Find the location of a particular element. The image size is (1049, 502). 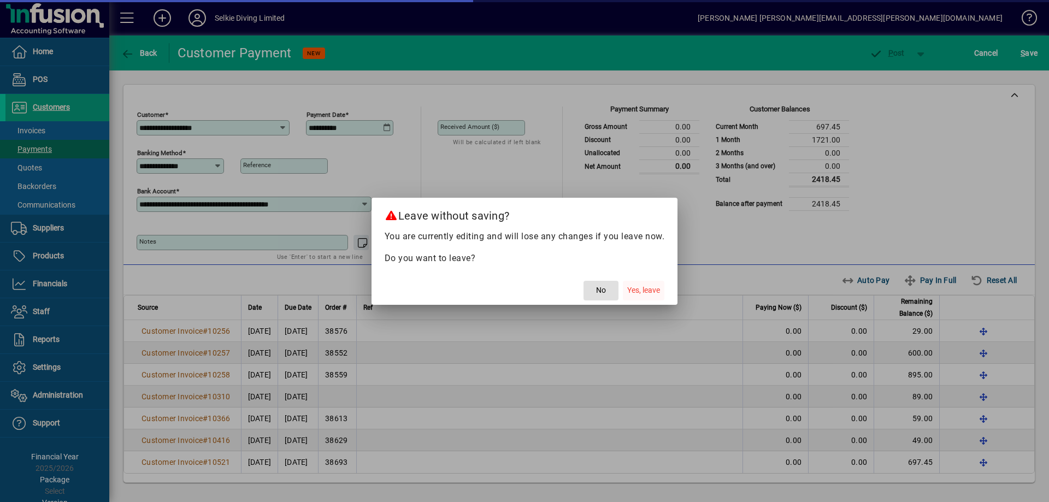

button: No is located at coordinates (601, 291).